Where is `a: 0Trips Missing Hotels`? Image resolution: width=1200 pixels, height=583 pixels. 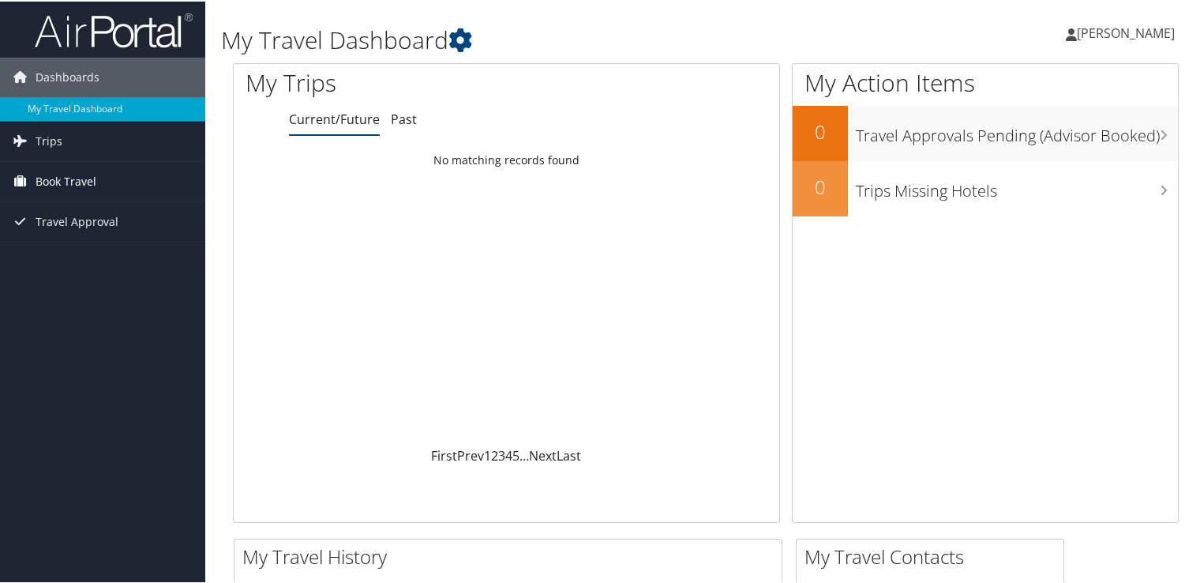
a: 0Trips Missing Hotels is located at coordinates (985, 187).